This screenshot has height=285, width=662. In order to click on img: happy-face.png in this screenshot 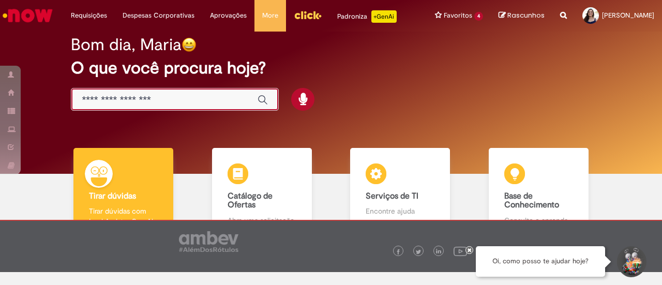, I will do `click(189, 45)`.